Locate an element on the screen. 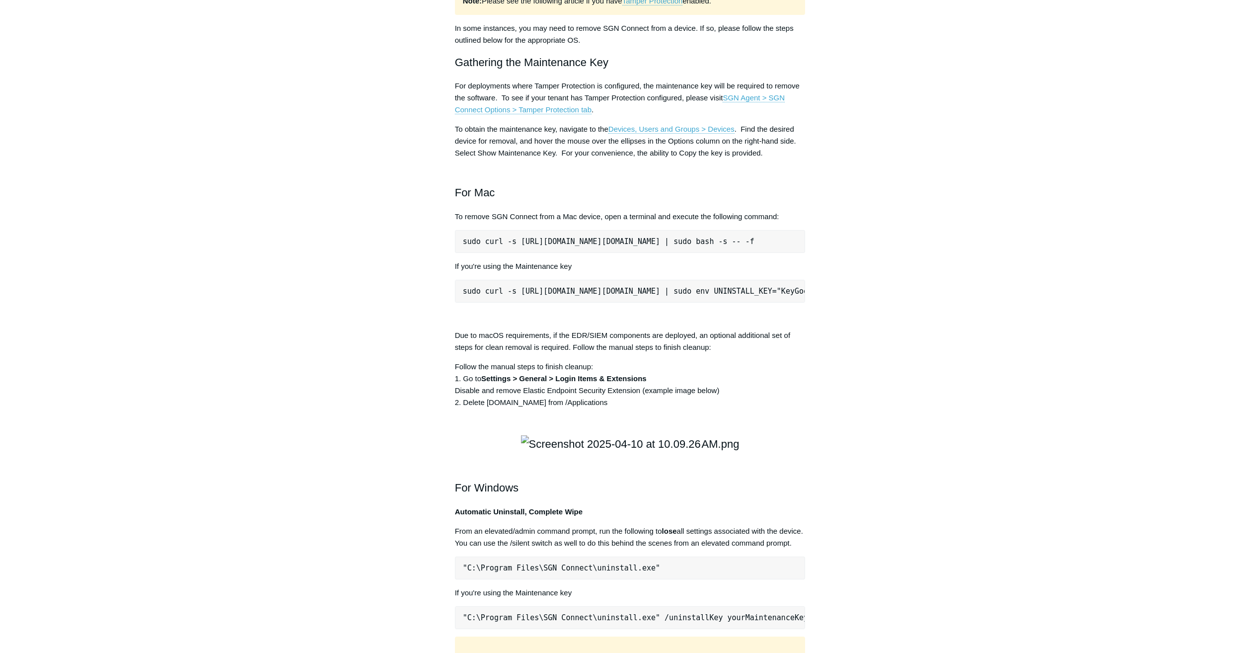  h2: For Windows is located at coordinates (630, 479).